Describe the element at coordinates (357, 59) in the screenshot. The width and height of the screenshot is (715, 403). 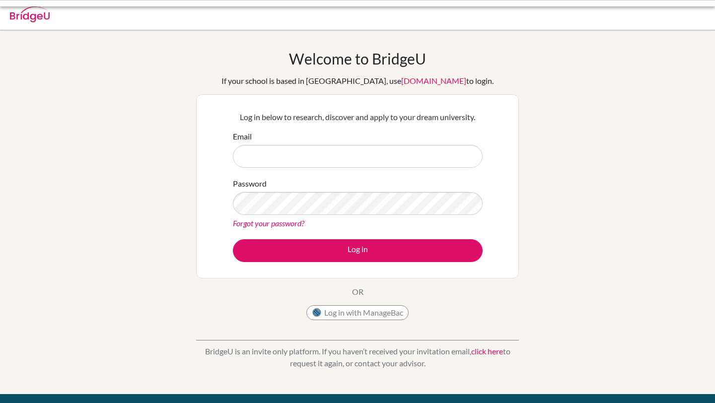
I see `h1: Welcome to BridgeU` at that location.